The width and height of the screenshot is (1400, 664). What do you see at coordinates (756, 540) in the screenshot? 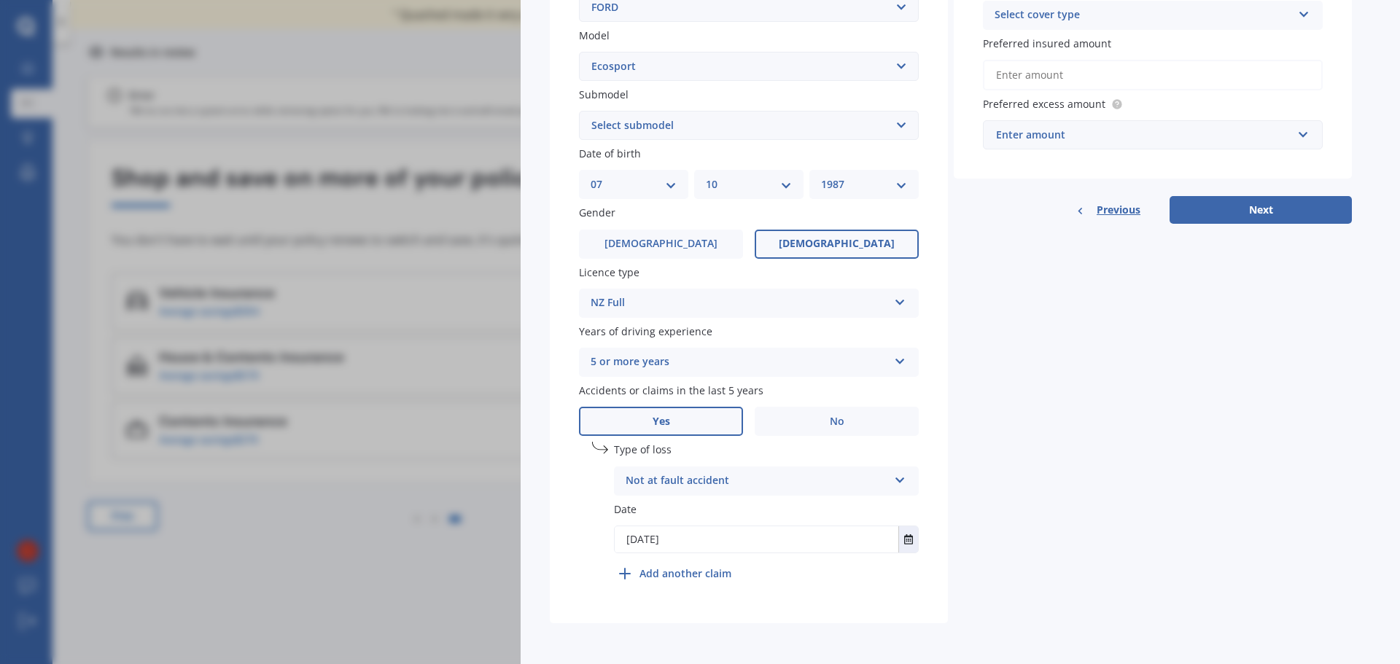
I see `input: DD/MM/YYYY` at bounding box center [756, 540].